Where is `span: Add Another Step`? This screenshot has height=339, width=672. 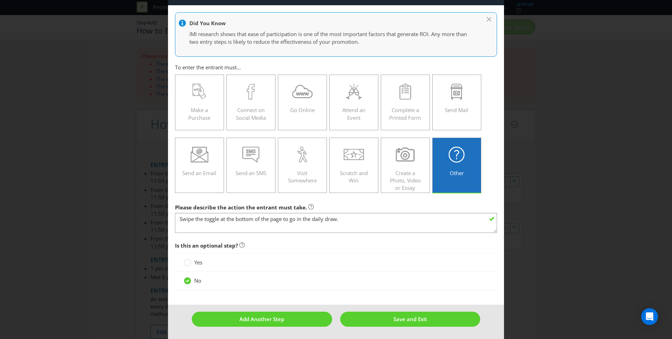 span: Add Another Step is located at coordinates (262, 319).